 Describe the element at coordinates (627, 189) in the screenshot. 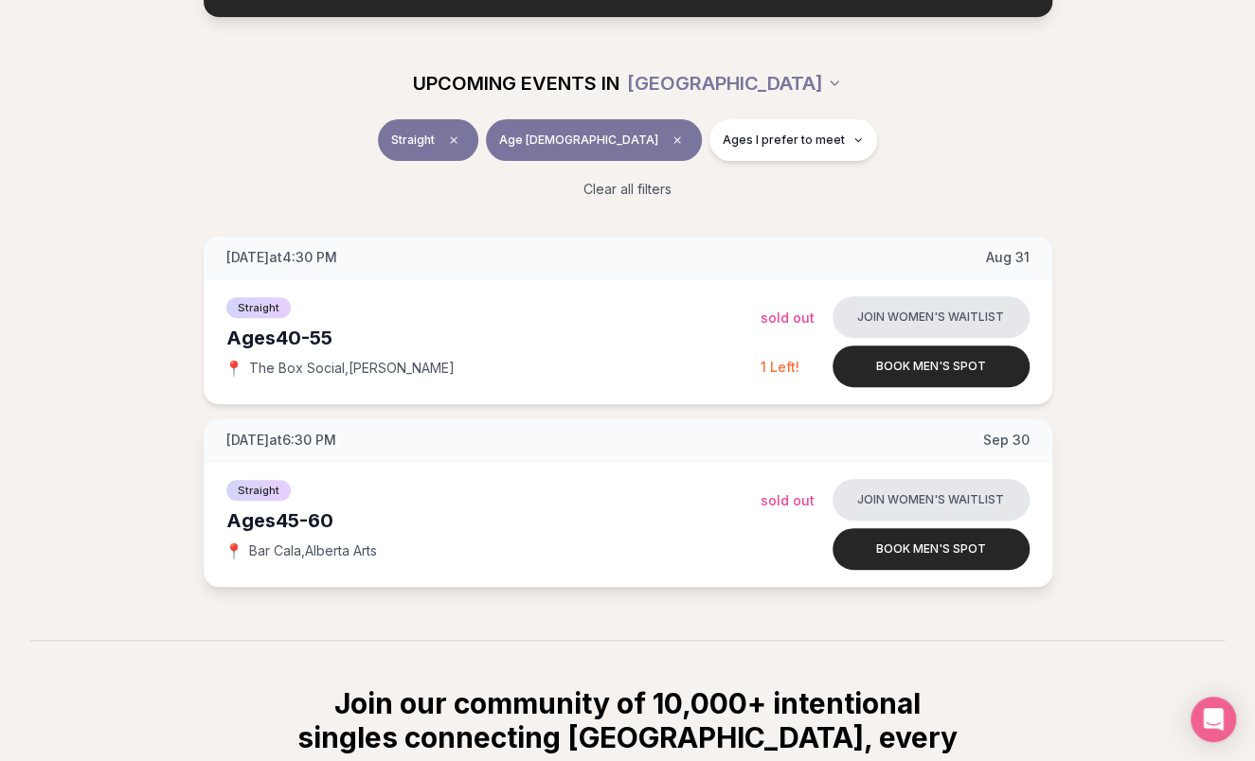

I see `button: Clear all filters` at that location.